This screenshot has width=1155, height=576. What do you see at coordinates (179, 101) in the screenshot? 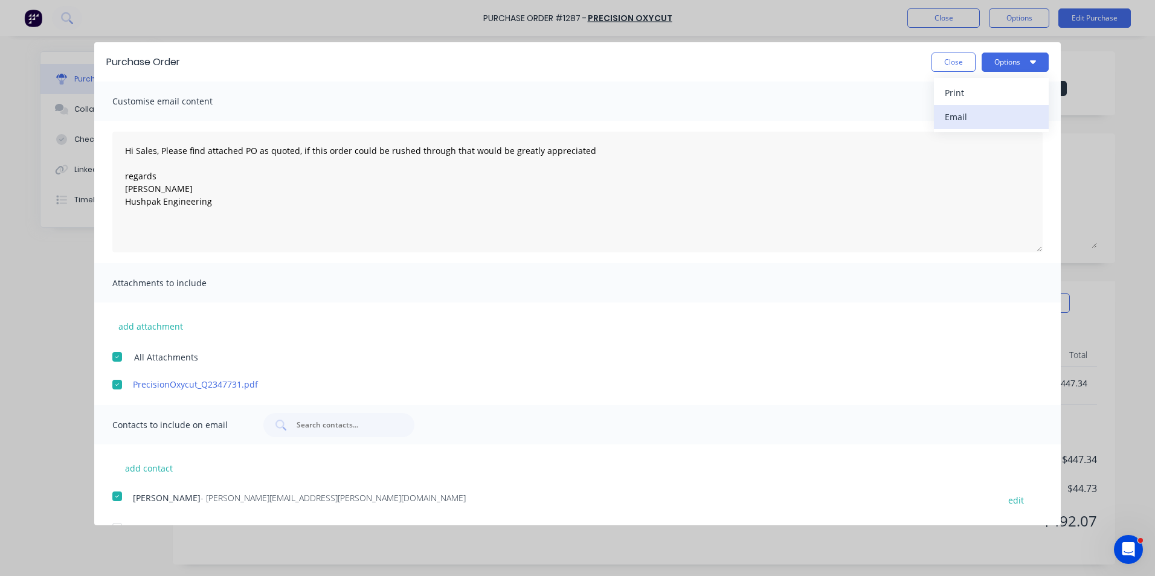
I see `span: Customise email content` at bounding box center [179, 101].